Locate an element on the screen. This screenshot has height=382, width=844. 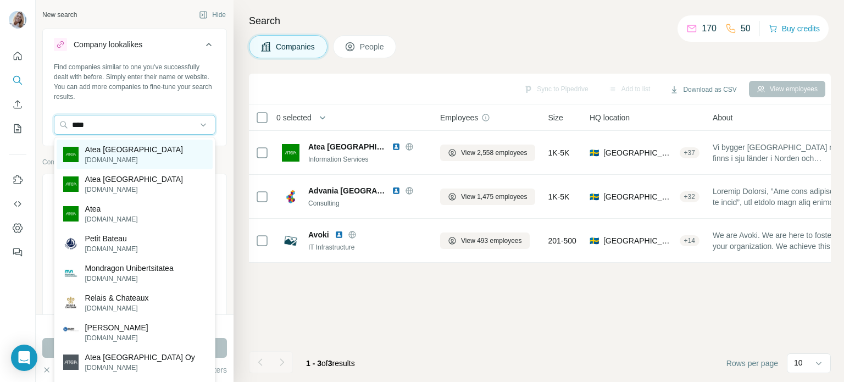
span: 201-500 is located at coordinates (562, 241).